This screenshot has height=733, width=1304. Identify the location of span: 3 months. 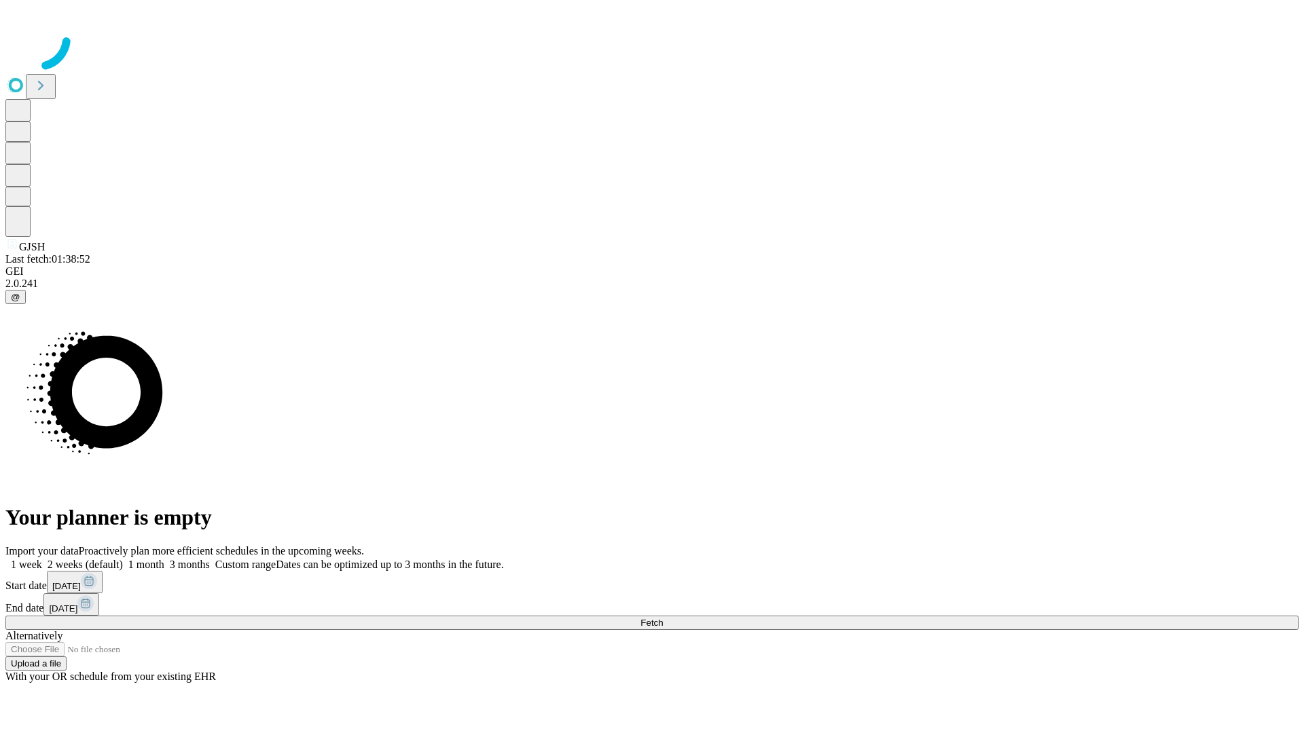
(189, 564).